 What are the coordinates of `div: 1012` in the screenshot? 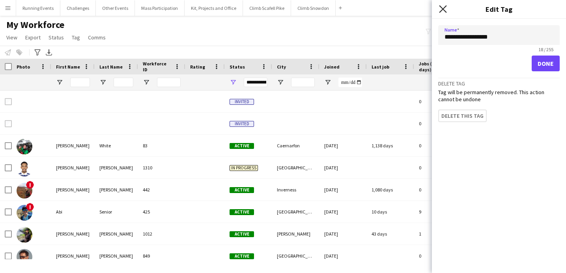 It's located at (162, 234).